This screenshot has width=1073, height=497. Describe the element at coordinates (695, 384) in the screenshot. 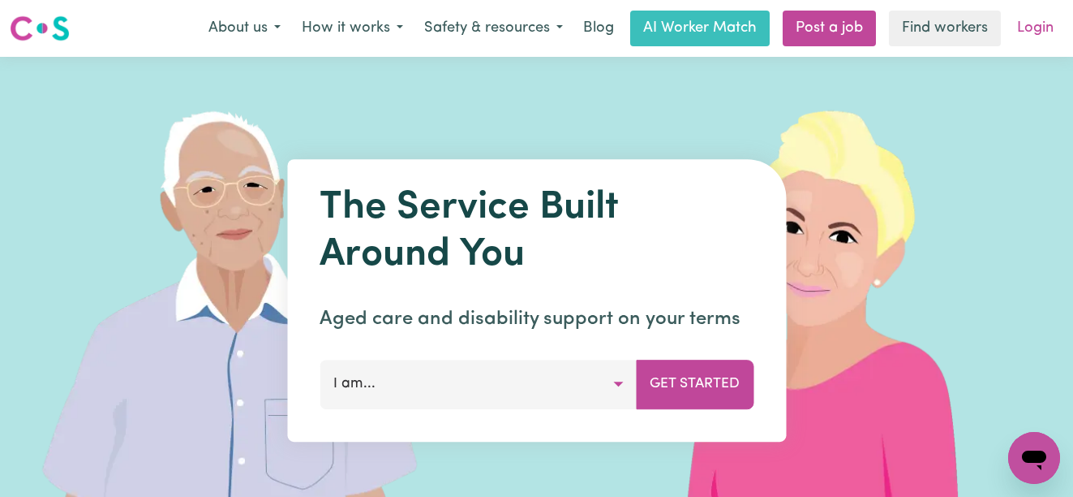

I see `button: Get Started` at that location.